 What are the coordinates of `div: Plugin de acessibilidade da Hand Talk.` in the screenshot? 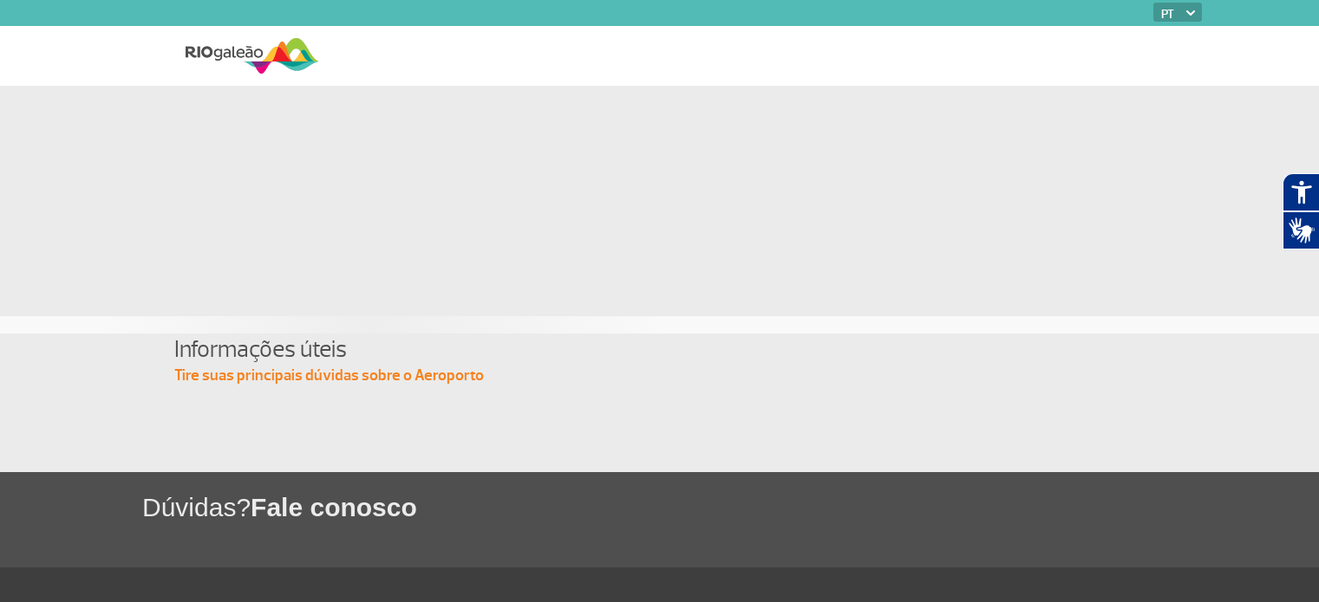 It's located at (1300, 212).